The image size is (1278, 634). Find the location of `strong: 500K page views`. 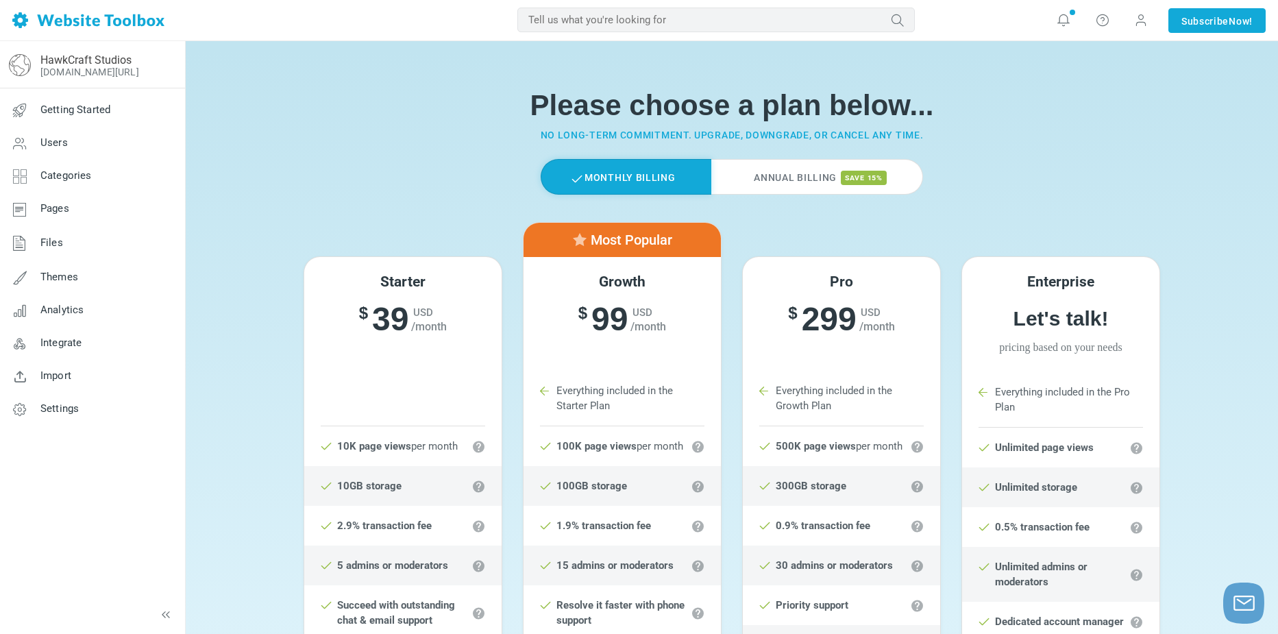

strong: 500K page views is located at coordinates (816, 446).